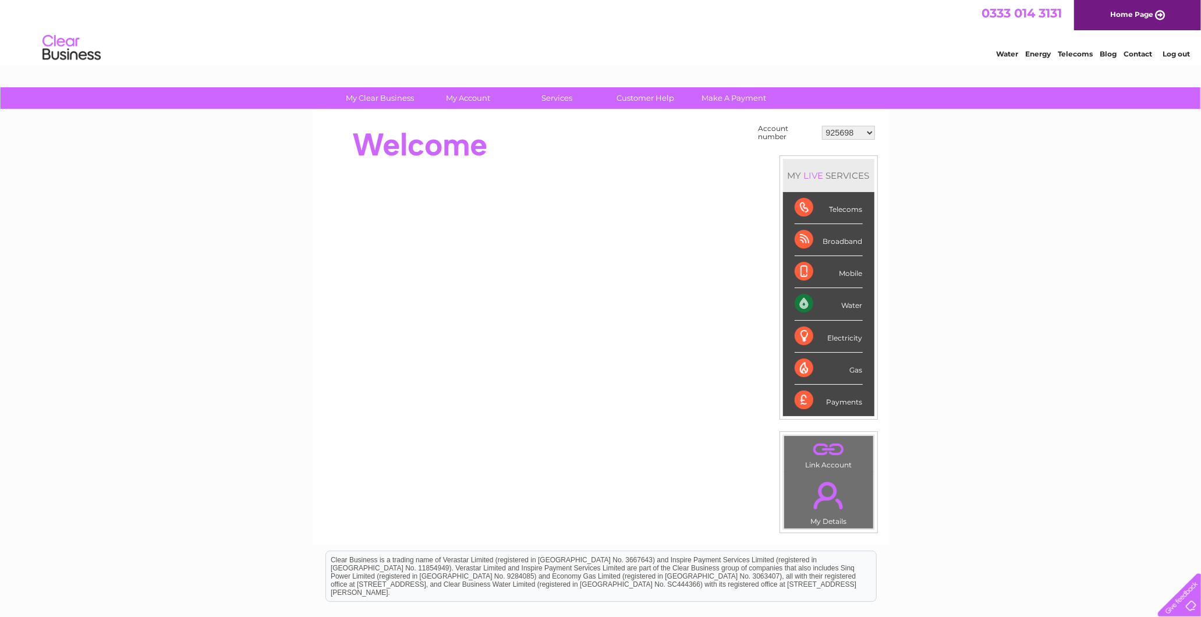 This screenshot has height=617, width=1201. I want to click on a: My Clear Business, so click(380, 98).